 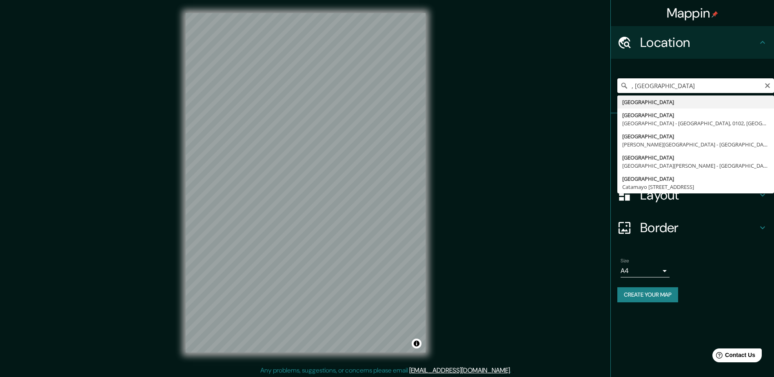 I want to click on button: Clear, so click(x=767, y=85).